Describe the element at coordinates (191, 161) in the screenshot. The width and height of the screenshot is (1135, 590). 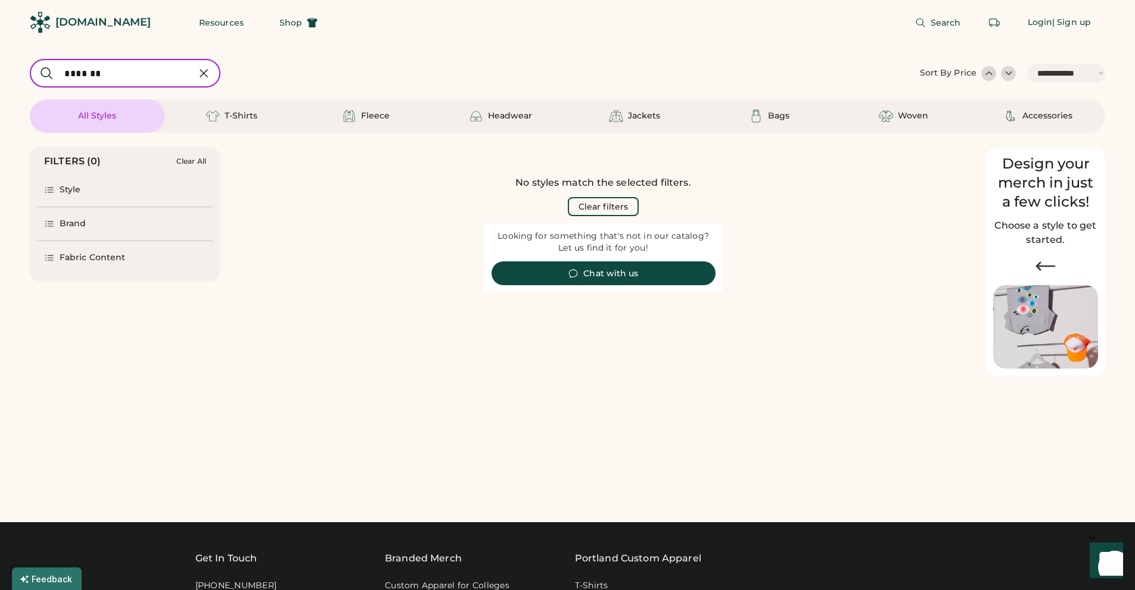
I see `div: Clear All` at that location.